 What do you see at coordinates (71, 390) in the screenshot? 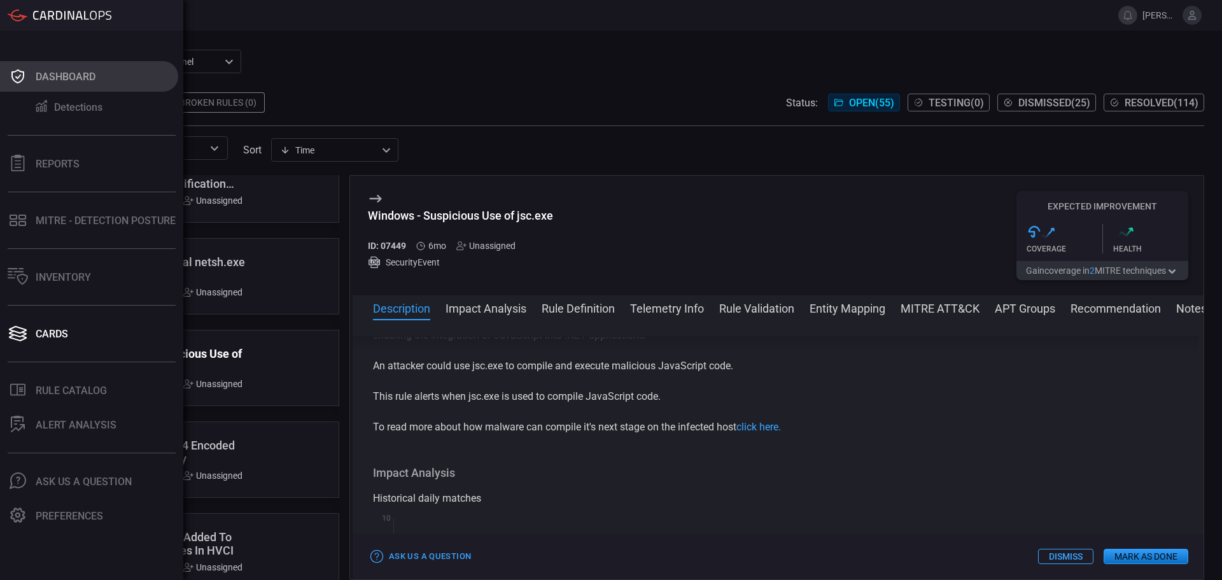
I see `div: Rule Catalog` at bounding box center [71, 390].